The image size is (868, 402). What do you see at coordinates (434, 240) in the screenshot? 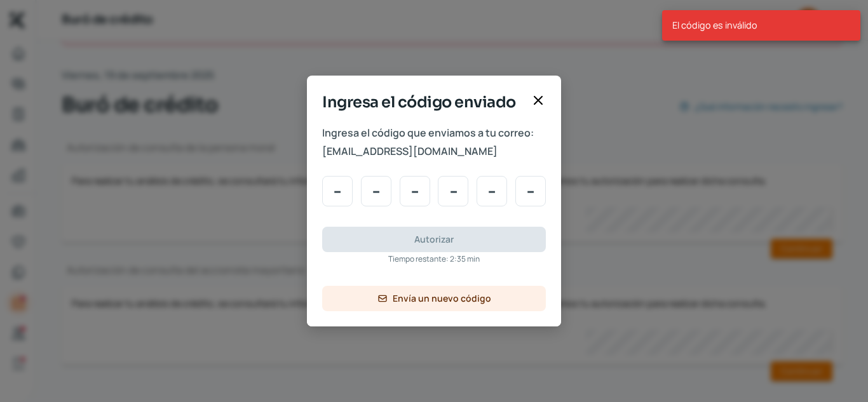
I see `span: Autorizar` at bounding box center [434, 240].